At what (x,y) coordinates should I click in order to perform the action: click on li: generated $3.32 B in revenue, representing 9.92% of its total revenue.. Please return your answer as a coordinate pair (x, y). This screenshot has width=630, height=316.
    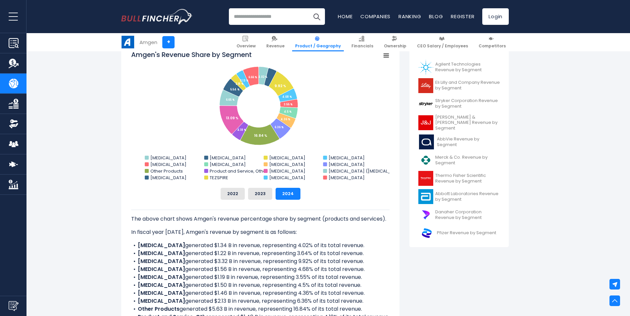
    Looking at the image, I should click on (260, 261).